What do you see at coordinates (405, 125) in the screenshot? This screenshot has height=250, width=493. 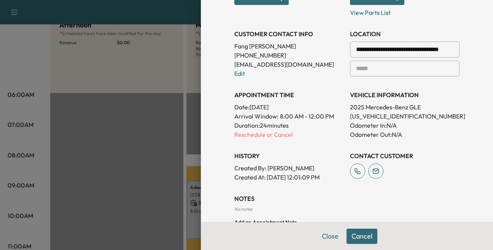 I see `p: Odometer In: N/A` at bounding box center [405, 125].